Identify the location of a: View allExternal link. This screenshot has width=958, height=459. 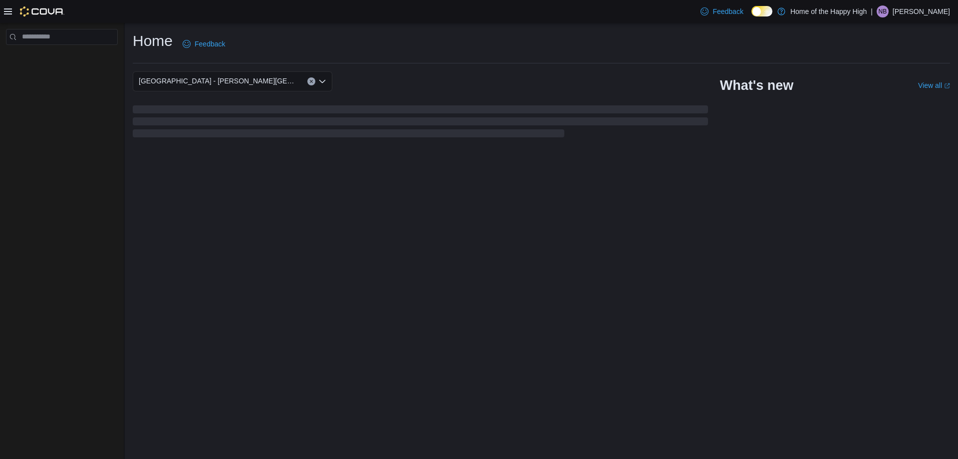
(934, 85).